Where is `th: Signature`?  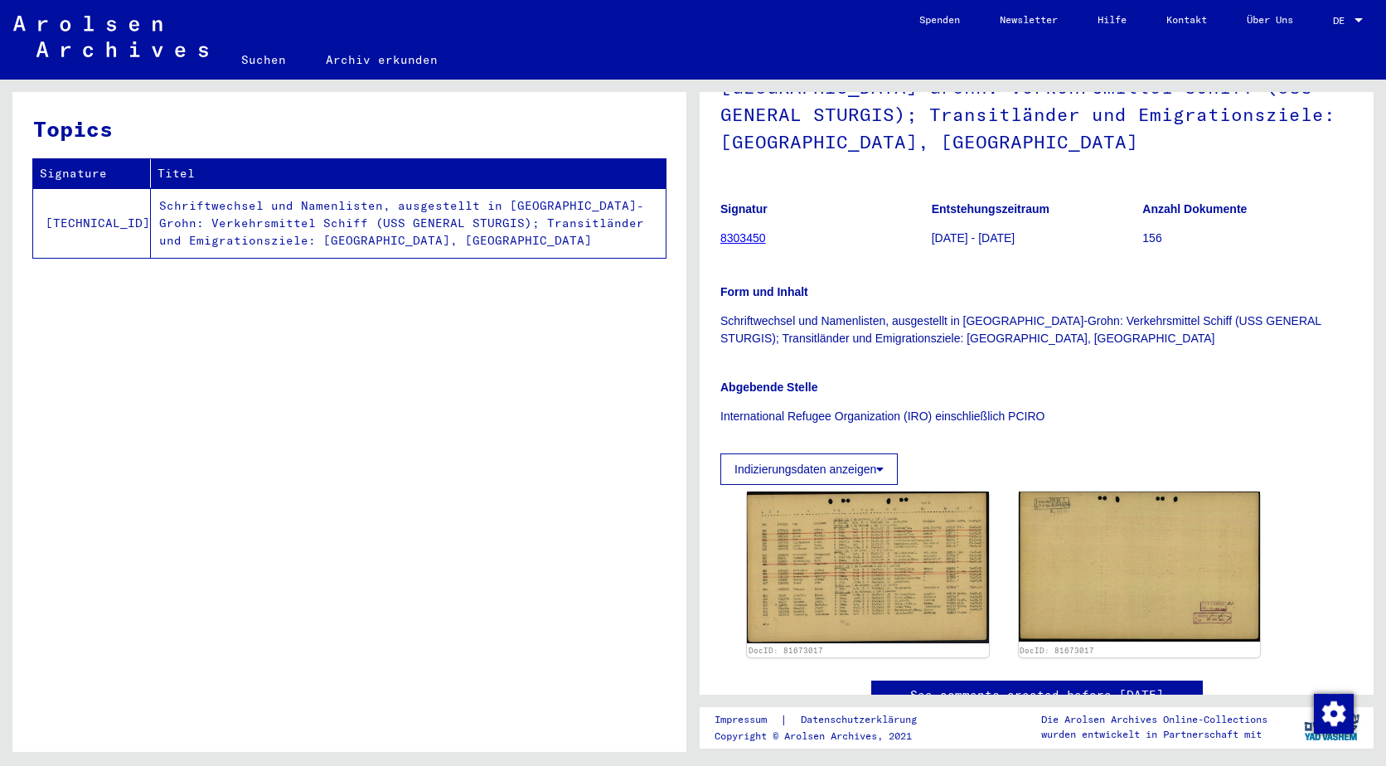
th: Signature is located at coordinates (92, 173).